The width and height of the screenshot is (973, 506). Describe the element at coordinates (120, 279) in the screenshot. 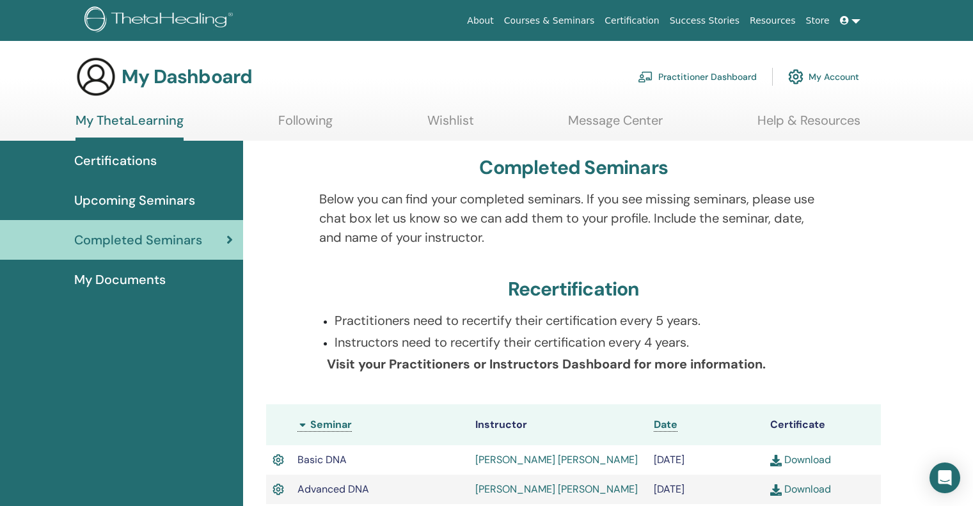

I see `span: My Documents` at that location.